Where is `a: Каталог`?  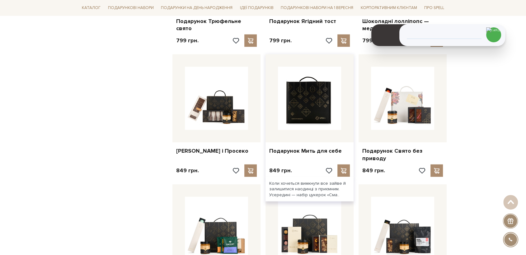 a: Каталог is located at coordinates (91, 8).